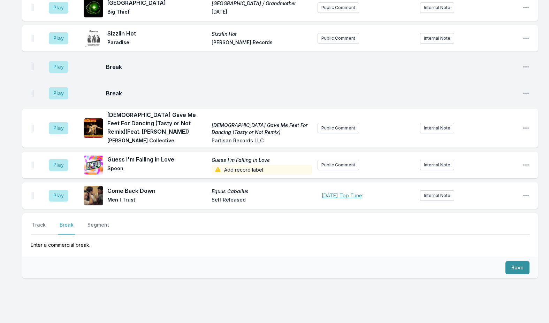 The height and width of the screenshot is (323, 549). Describe the element at coordinates (280, 242) in the screenshot. I see `p: Enter a commercial break.` at that location.